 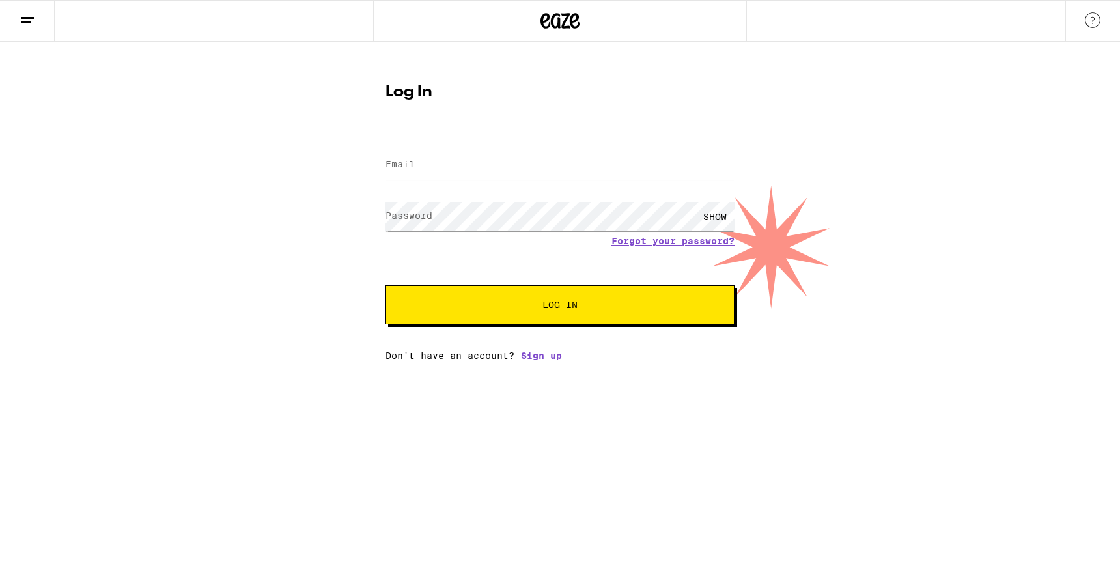 I want to click on div: Don't have an account?, so click(x=560, y=356).